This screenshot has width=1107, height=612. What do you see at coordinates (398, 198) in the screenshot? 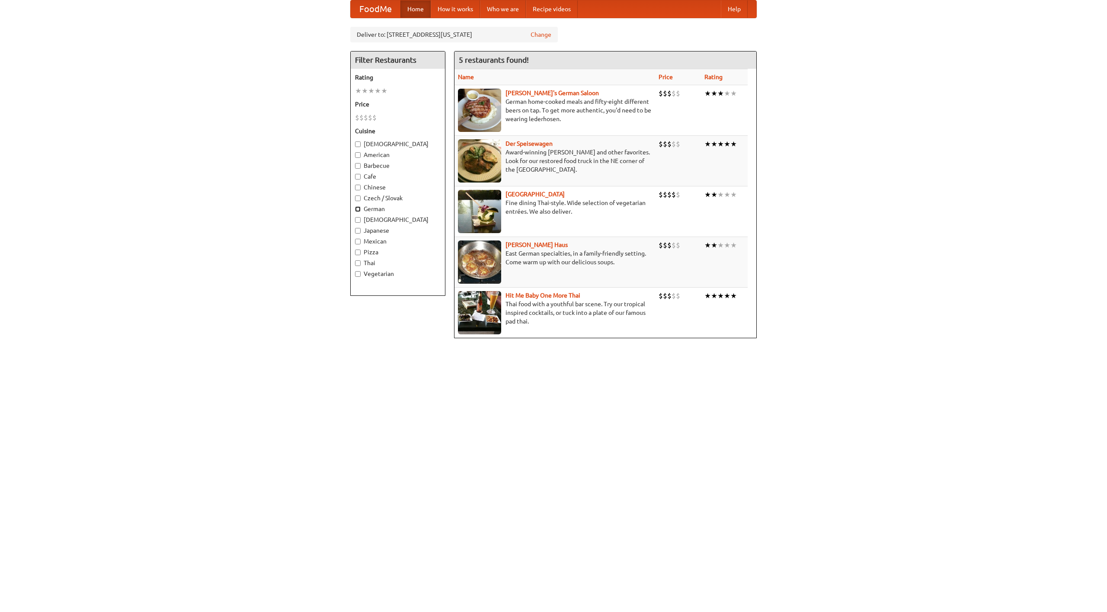
I see `label: Czech / Slovak` at bounding box center [398, 198].